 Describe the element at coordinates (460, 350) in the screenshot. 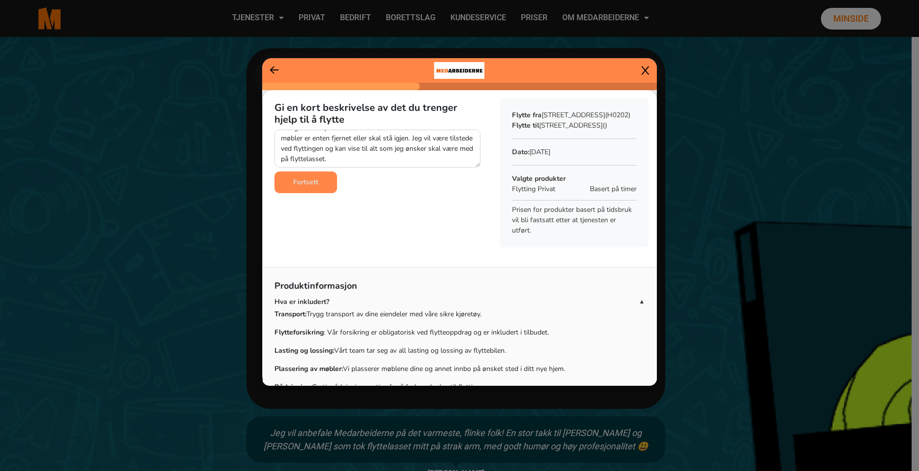

I see `p: Vårt team tar seg av all lasting og lossing av flyttebilen.` at that location.